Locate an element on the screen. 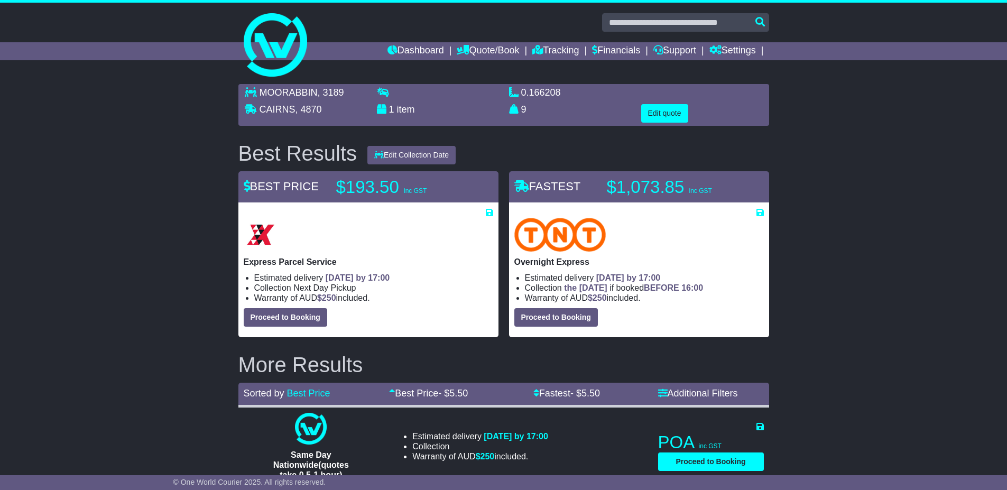  a: Dashboard is located at coordinates (415, 51).